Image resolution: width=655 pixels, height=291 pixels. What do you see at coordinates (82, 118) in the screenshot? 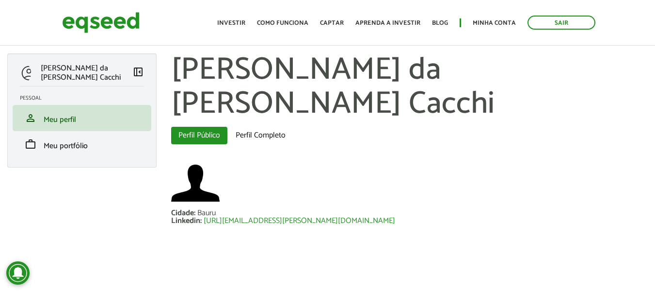
I see `a: personMeu perfil` at bounding box center [82, 118].